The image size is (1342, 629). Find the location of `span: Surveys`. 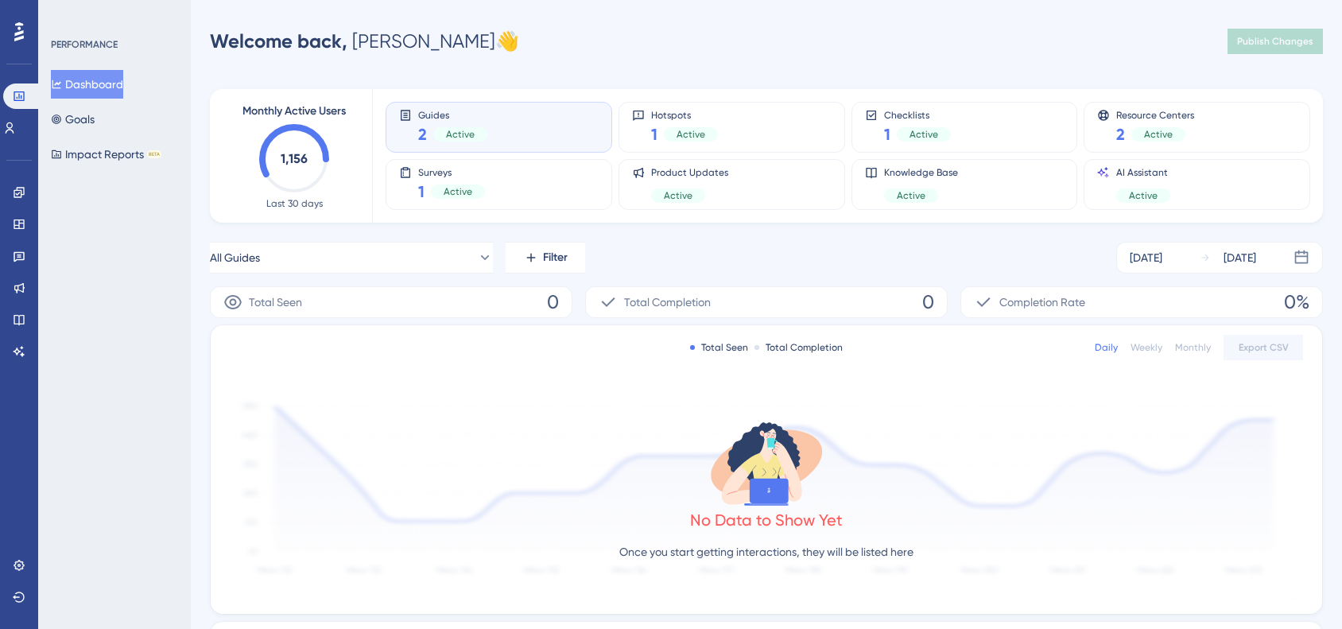

span: Surveys is located at coordinates (452, 172).